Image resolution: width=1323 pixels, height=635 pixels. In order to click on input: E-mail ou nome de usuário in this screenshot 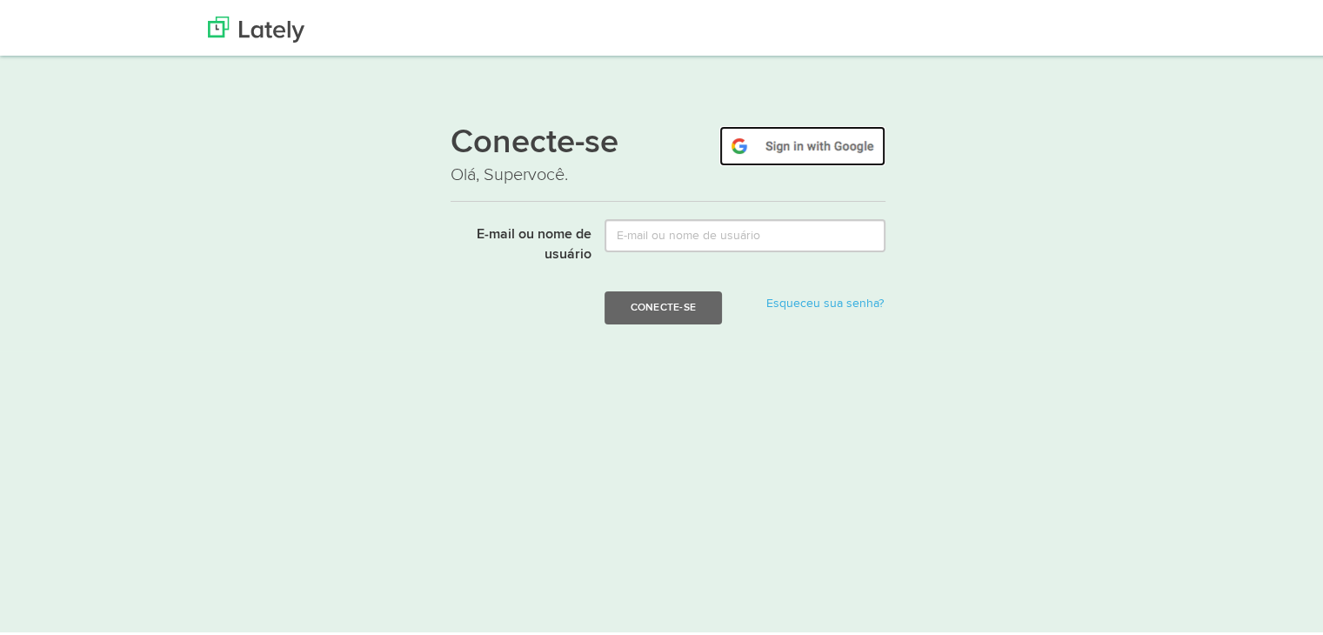, I will do `click(744, 232)`.